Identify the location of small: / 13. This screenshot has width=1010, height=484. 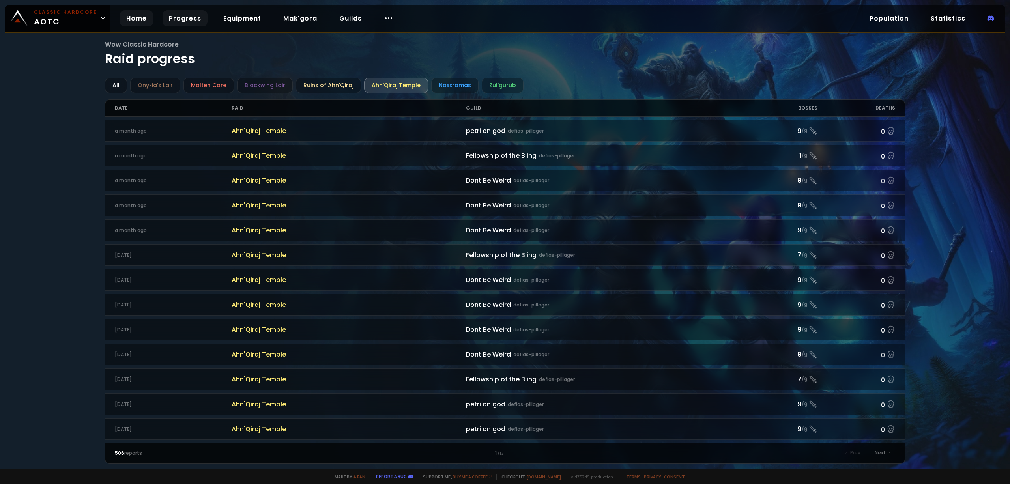
(501, 454).